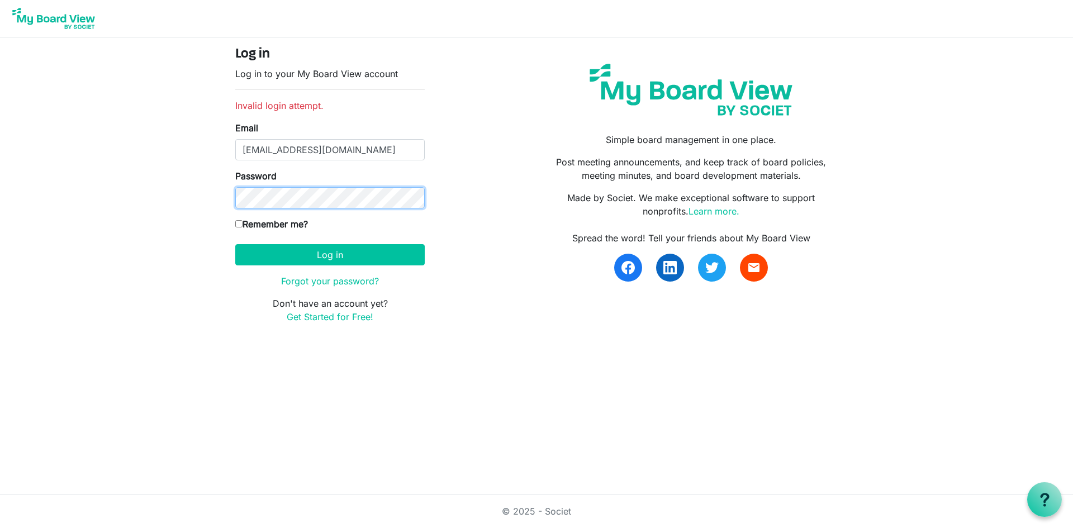 The width and height of the screenshot is (1073, 528). I want to click on a: Forgot your password?, so click(330, 281).